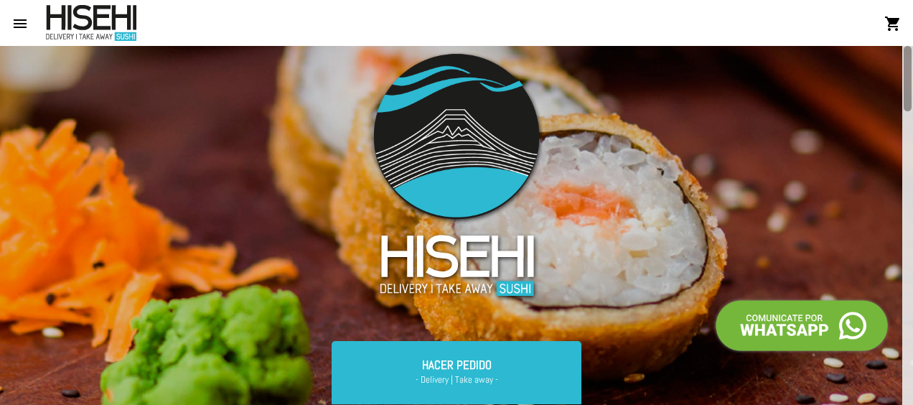  What do you see at coordinates (457, 373) in the screenshot?
I see `a: Hacer Pedido` at bounding box center [457, 373].